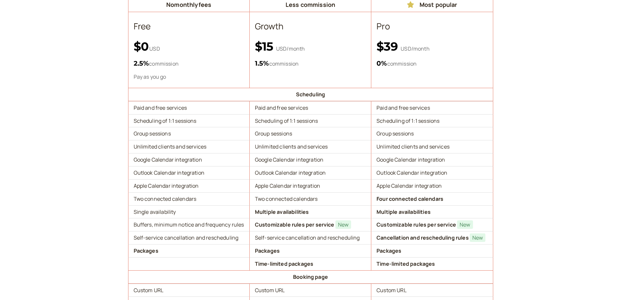 This screenshot has width=621, height=300. What do you see at coordinates (262, 63) in the screenshot?
I see `span: 1.5 %` at bounding box center [262, 63].